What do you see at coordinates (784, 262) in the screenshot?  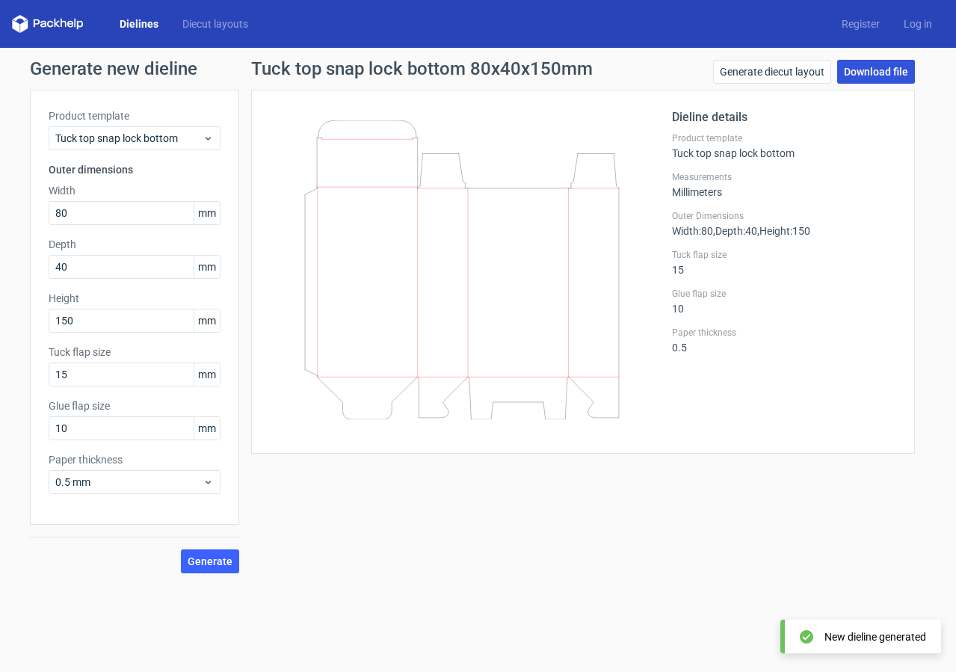 I see `div: 15` at bounding box center [784, 262].